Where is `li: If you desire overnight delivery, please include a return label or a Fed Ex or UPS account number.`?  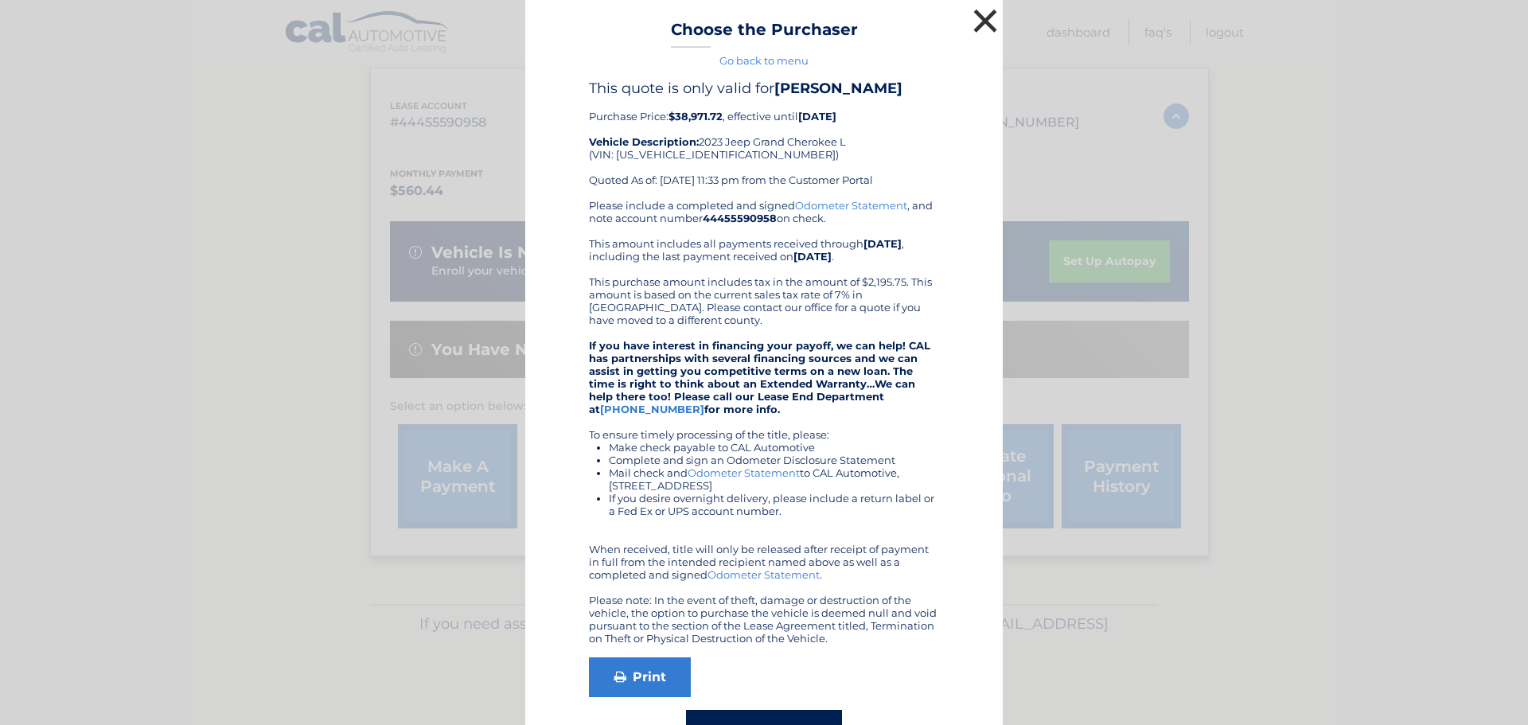 li: If you desire overnight delivery, please include a return label or a Fed Ex or UPS account number. is located at coordinates (774, 505).